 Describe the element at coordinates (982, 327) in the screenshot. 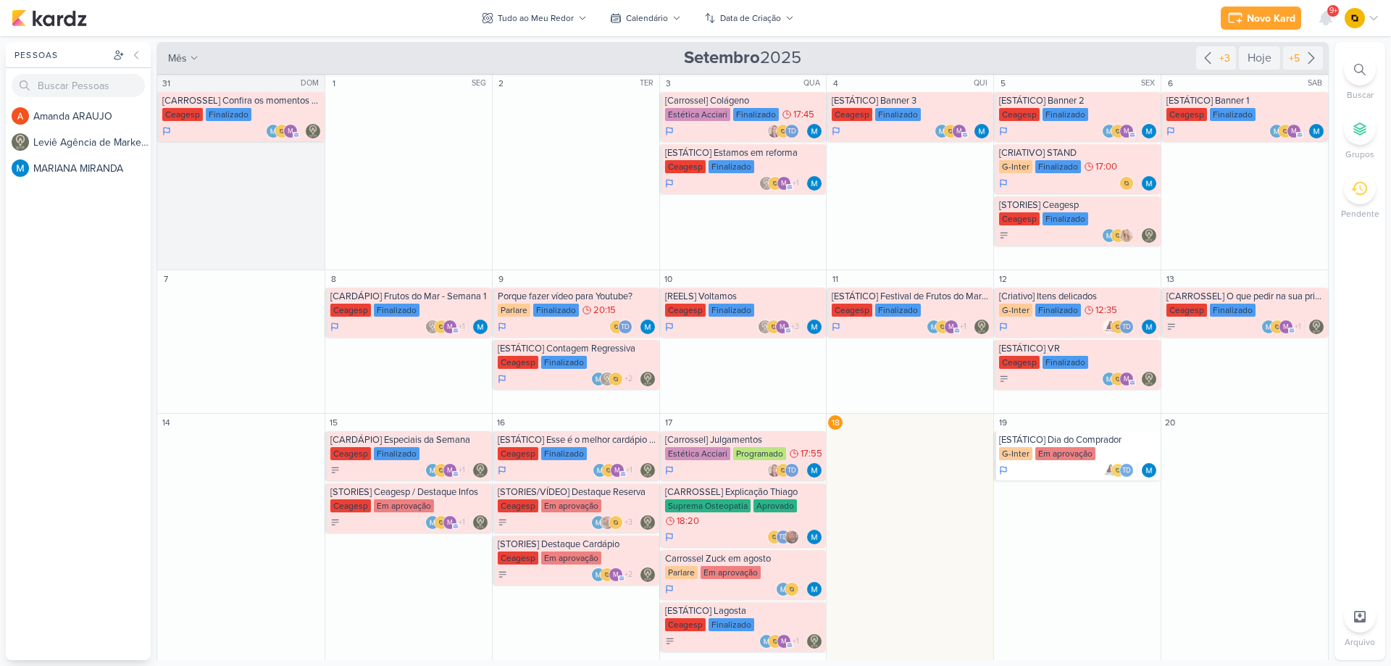

I see `div: Responsável: Leviê Agência de Marketing Digital` at that location.